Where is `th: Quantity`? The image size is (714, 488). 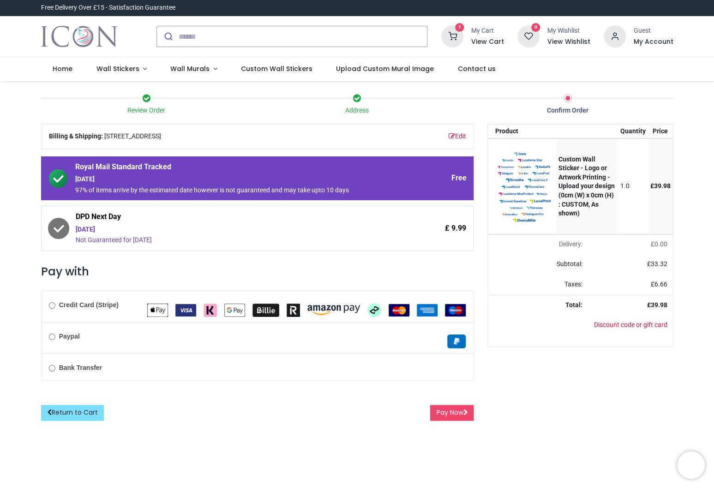
th: Quantity is located at coordinates (633, 132).